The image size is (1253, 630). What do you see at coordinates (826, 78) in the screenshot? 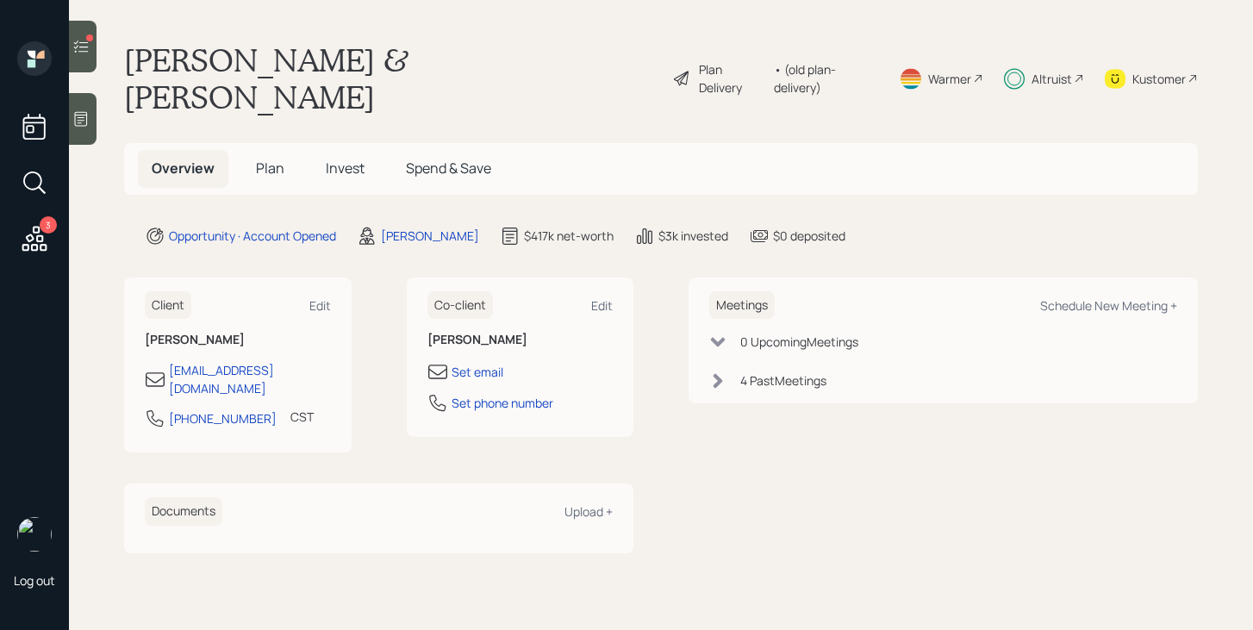
I see `div: • (old plan-delivery)` at bounding box center [826, 78].